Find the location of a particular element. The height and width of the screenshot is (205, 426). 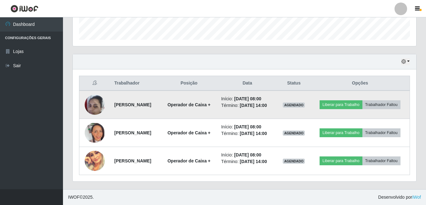

th: Status is located at coordinates (294, 83).